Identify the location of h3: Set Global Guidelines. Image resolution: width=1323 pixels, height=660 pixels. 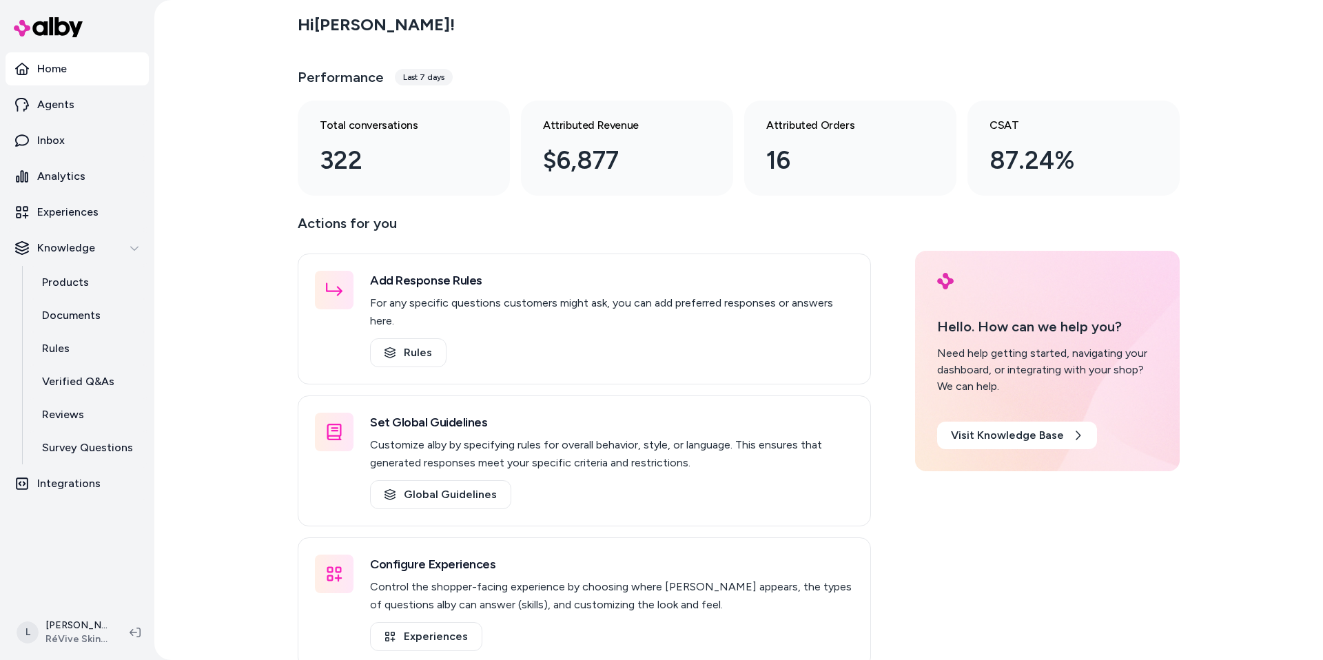
(612, 422).